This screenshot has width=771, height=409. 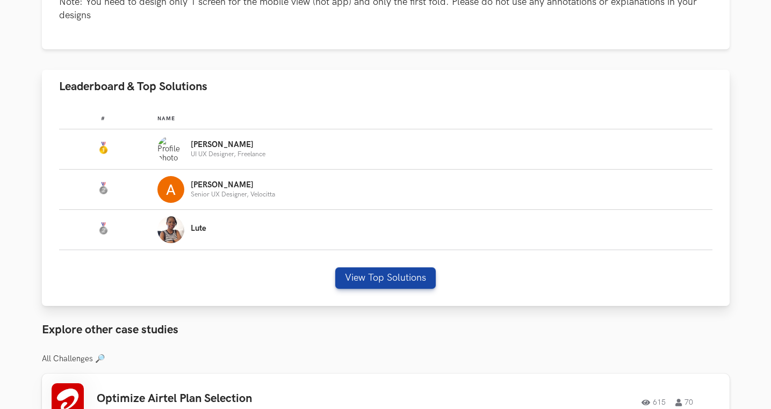 What do you see at coordinates (386, 178) in the screenshot?
I see `table: Leaderboard` at bounding box center [386, 178].